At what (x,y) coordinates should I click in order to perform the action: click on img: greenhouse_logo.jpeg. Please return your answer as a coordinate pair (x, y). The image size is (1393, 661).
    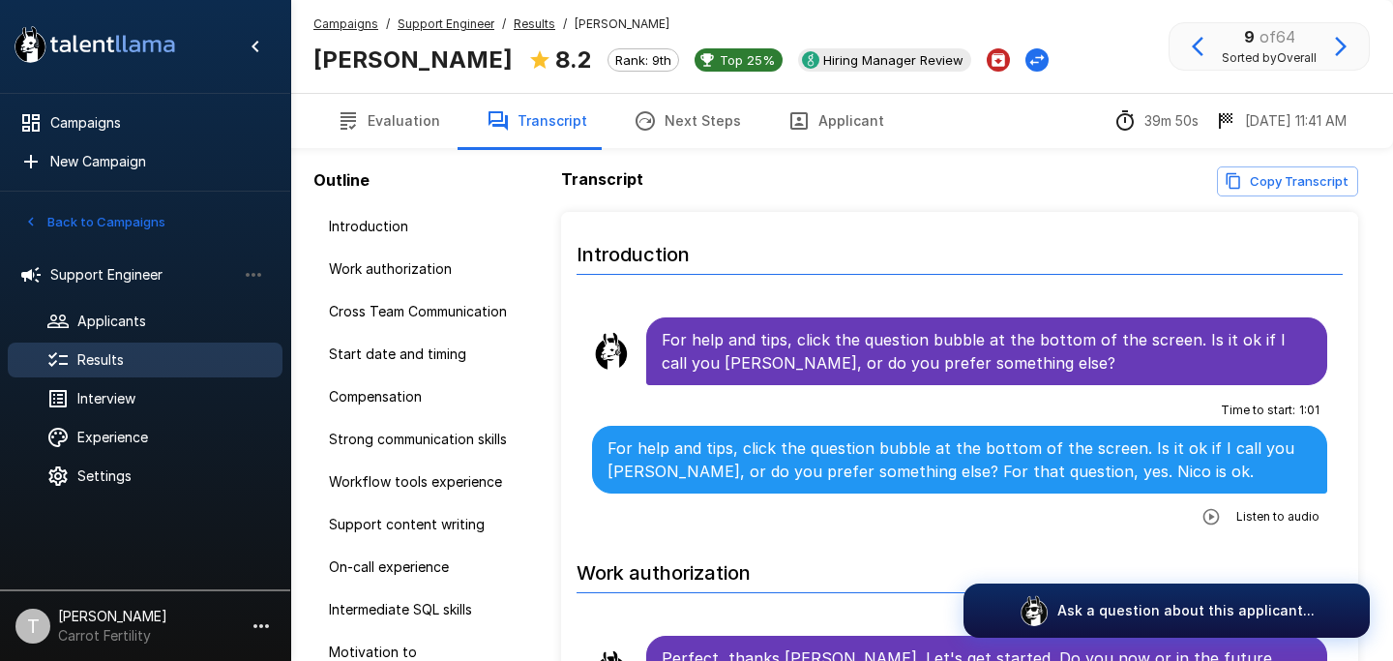
    Looking at the image, I should click on (810, 60).